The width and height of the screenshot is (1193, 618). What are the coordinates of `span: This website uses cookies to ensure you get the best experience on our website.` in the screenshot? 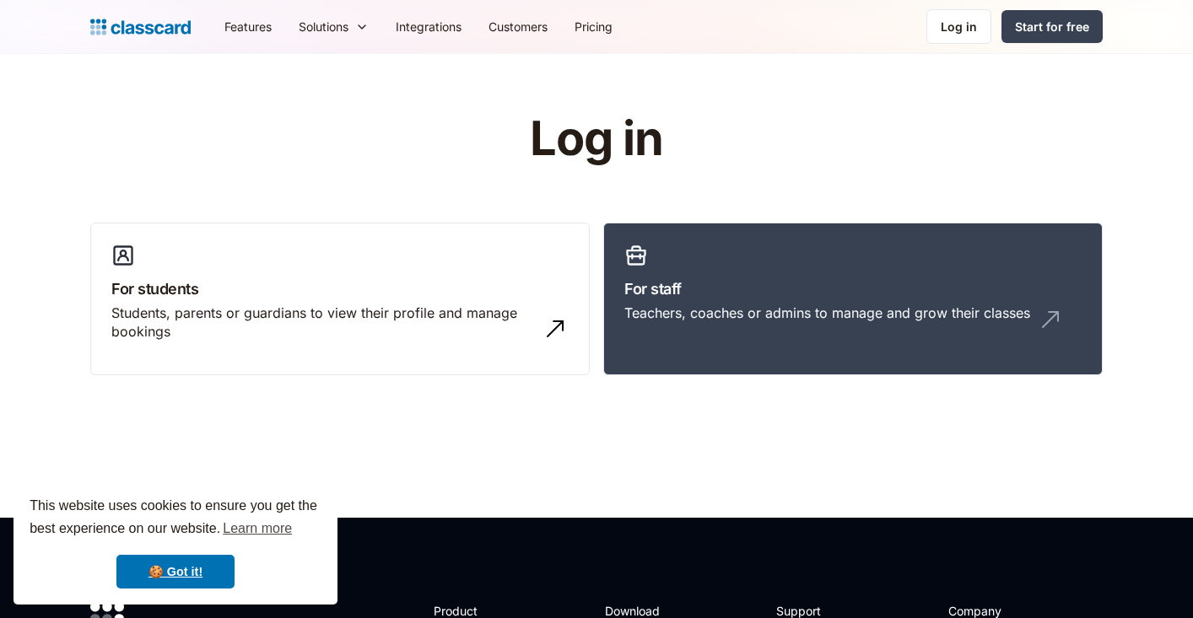 It's located at (175, 519).